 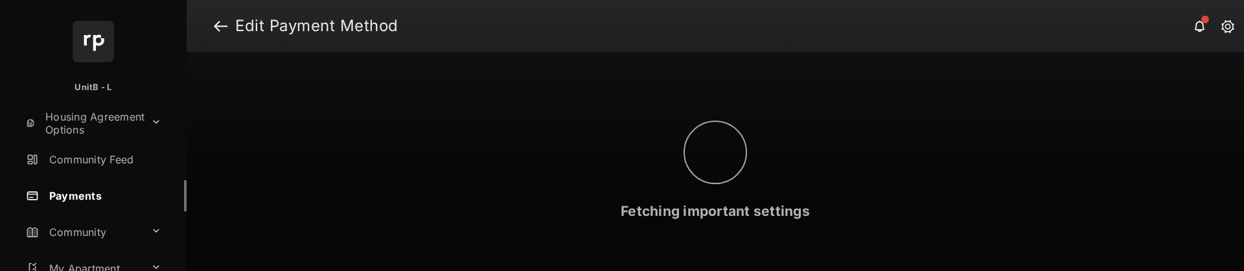 I want to click on p: UnitB - L, so click(x=93, y=87).